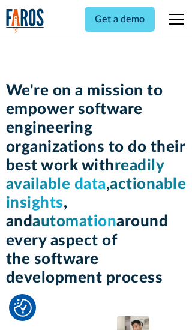 The height and width of the screenshot is (330, 192). What do you see at coordinates (85, 174) in the screenshot?
I see `span: readily available data` at bounding box center [85, 174].